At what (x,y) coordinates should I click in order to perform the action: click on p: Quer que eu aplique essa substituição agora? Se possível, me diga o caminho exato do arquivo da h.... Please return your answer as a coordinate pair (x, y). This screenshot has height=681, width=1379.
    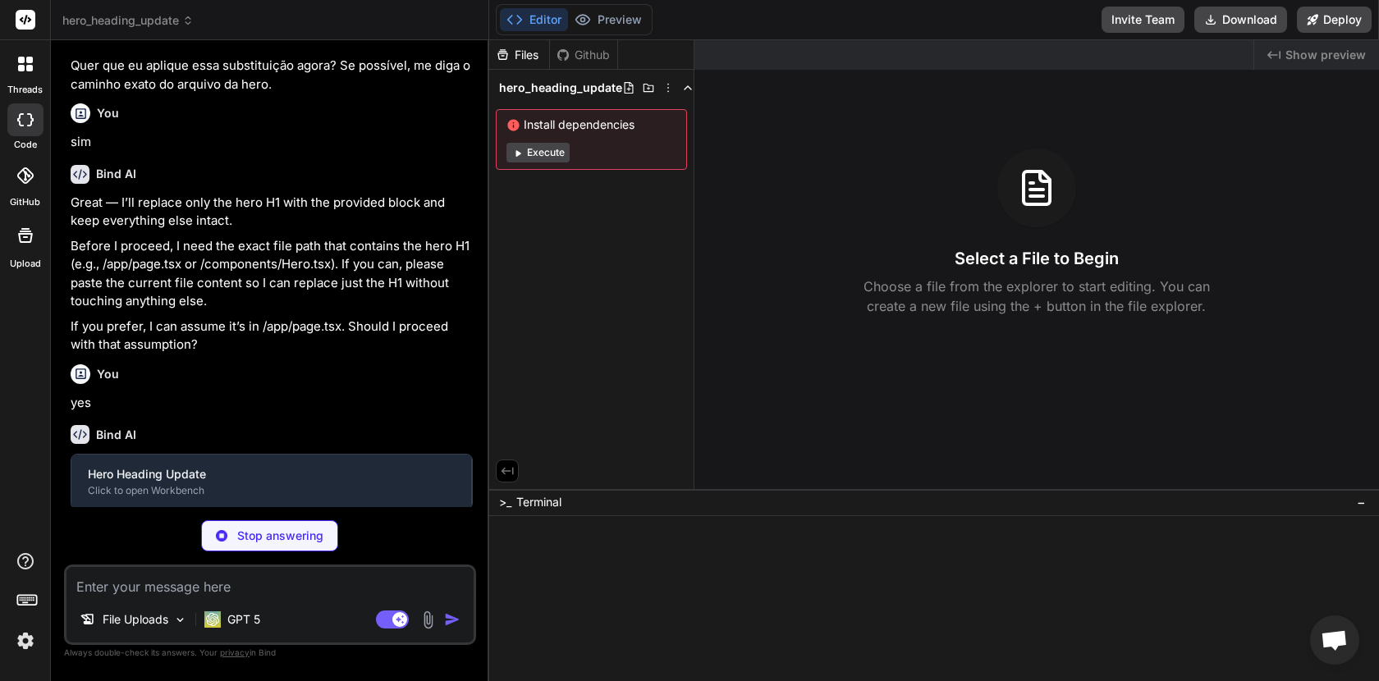
    Looking at the image, I should click on (272, 75).